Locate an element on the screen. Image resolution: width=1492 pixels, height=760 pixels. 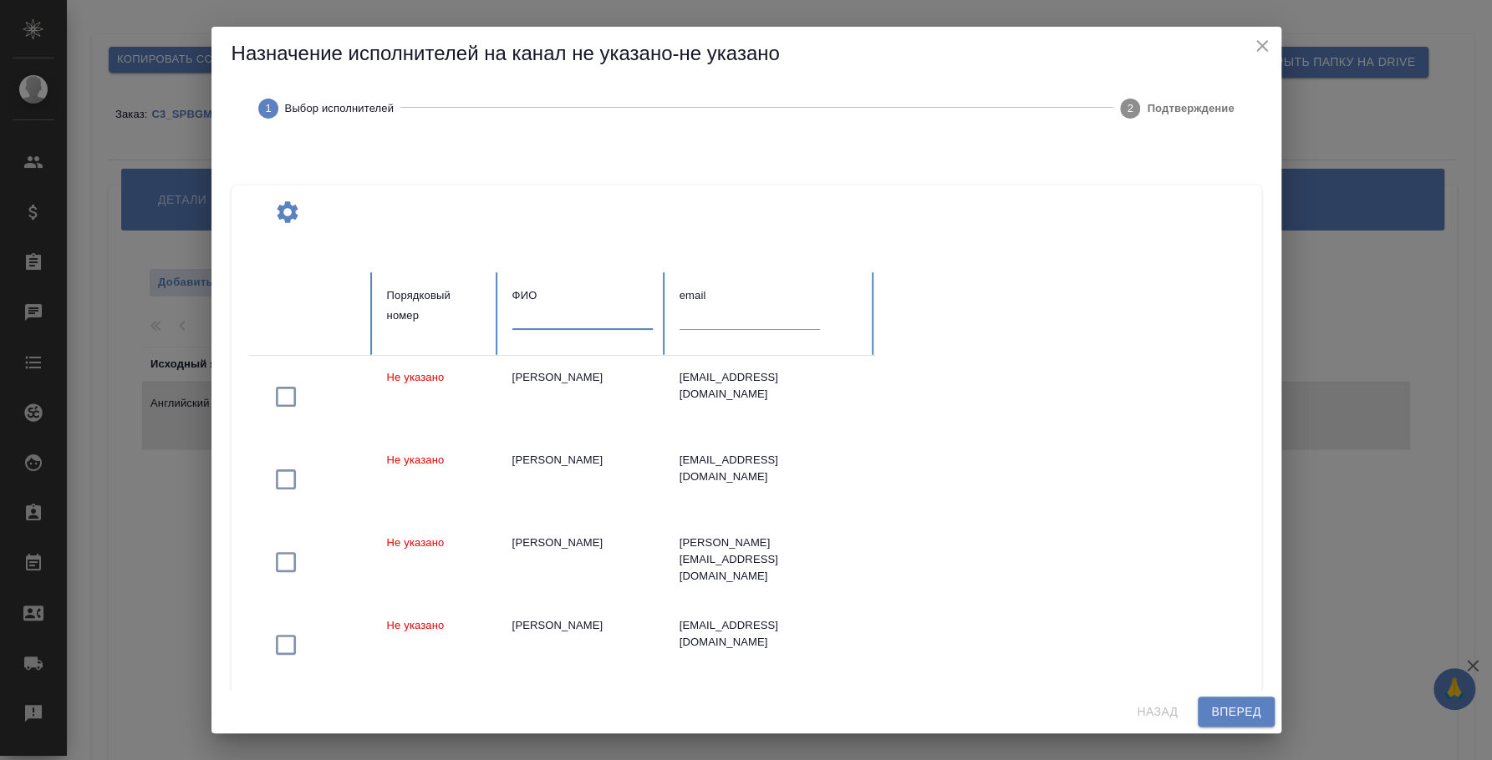
div: email is located at coordinates (770, 296).